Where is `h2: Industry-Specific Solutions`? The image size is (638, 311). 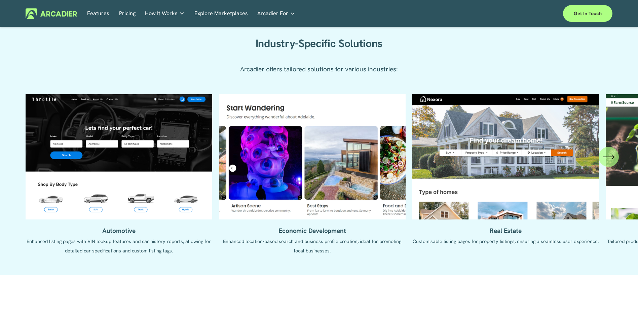 h2: Industry-Specific Solutions is located at coordinates (319, 44).